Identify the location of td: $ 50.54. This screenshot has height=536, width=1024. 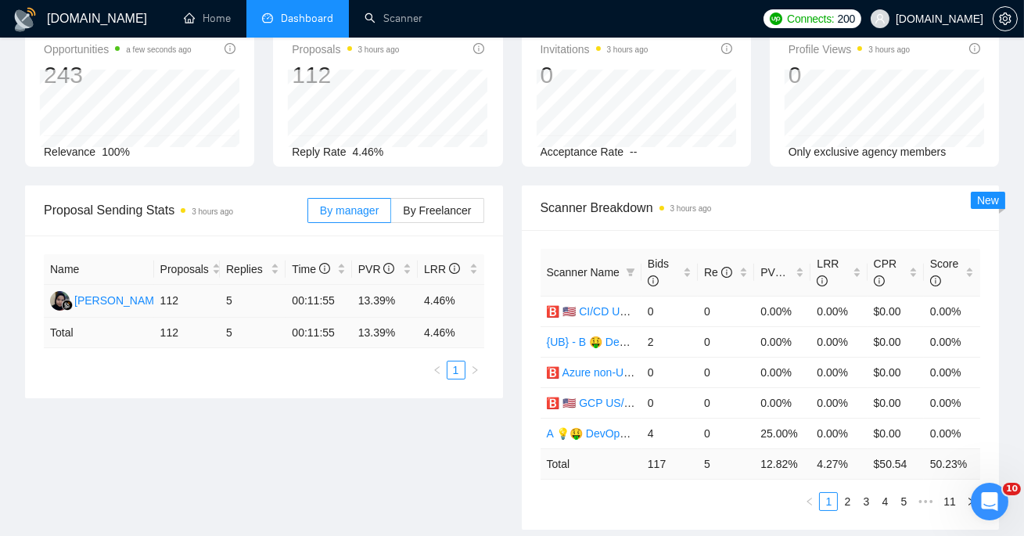
(895, 463).